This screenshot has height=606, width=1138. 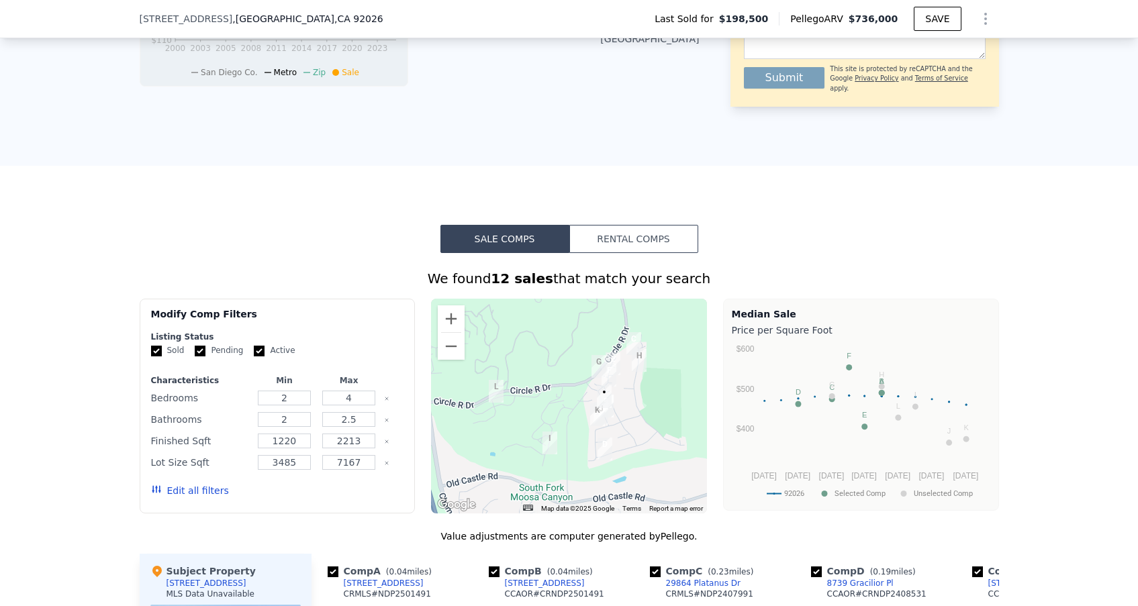 I want to click on div: 29747 Circle R Ct, so click(x=604, y=397).